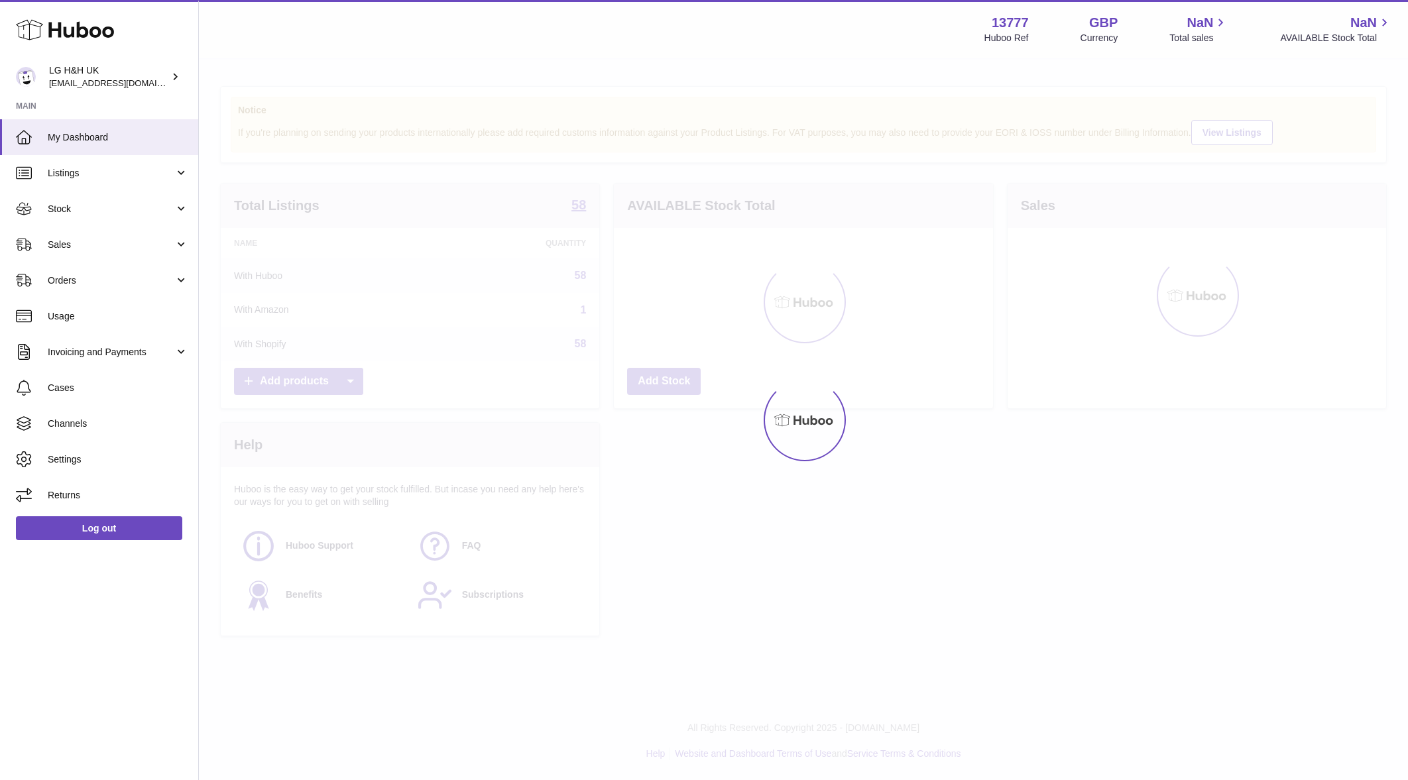 Image resolution: width=1408 pixels, height=780 pixels. I want to click on span: Listings, so click(111, 173).